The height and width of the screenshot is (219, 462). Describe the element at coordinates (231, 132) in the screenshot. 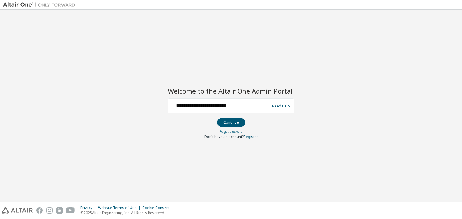

I see `a: Forgot password` at that location.